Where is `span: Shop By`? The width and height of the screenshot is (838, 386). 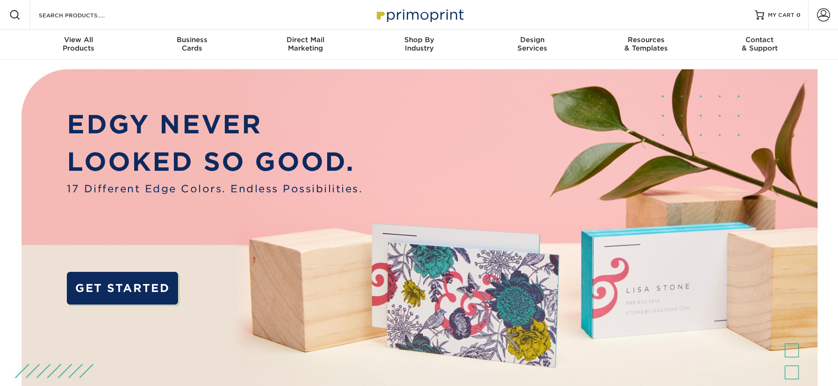
span: Shop By is located at coordinates (419, 40).